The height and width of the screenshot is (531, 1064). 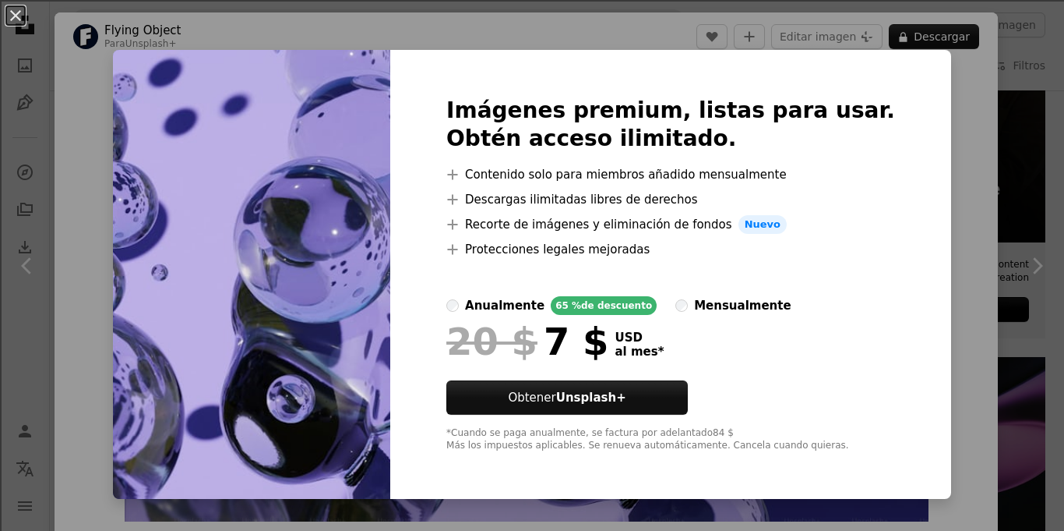 I want to click on li: Descargas ilimitadas libres de derechos, so click(x=671, y=199).